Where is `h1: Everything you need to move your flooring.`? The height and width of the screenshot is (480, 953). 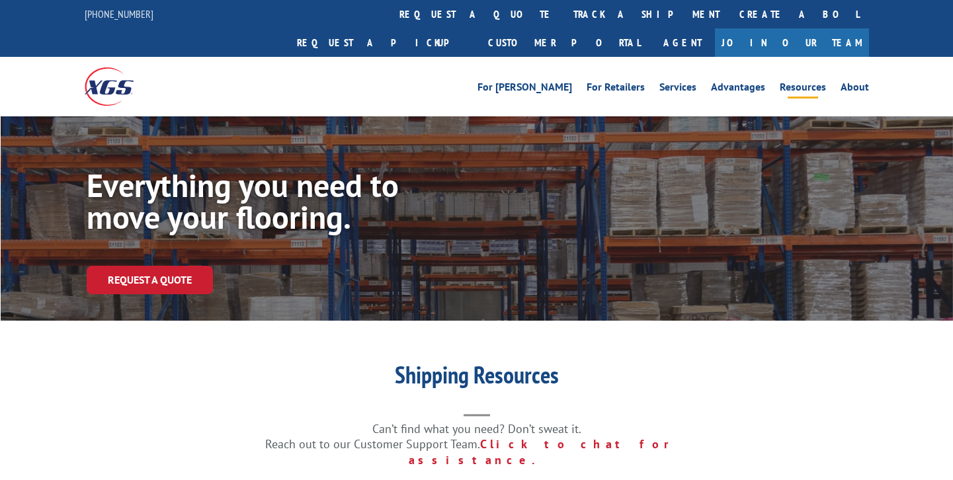
h1: Everything you need to move your flooring. is located at coordinates (285, 204).